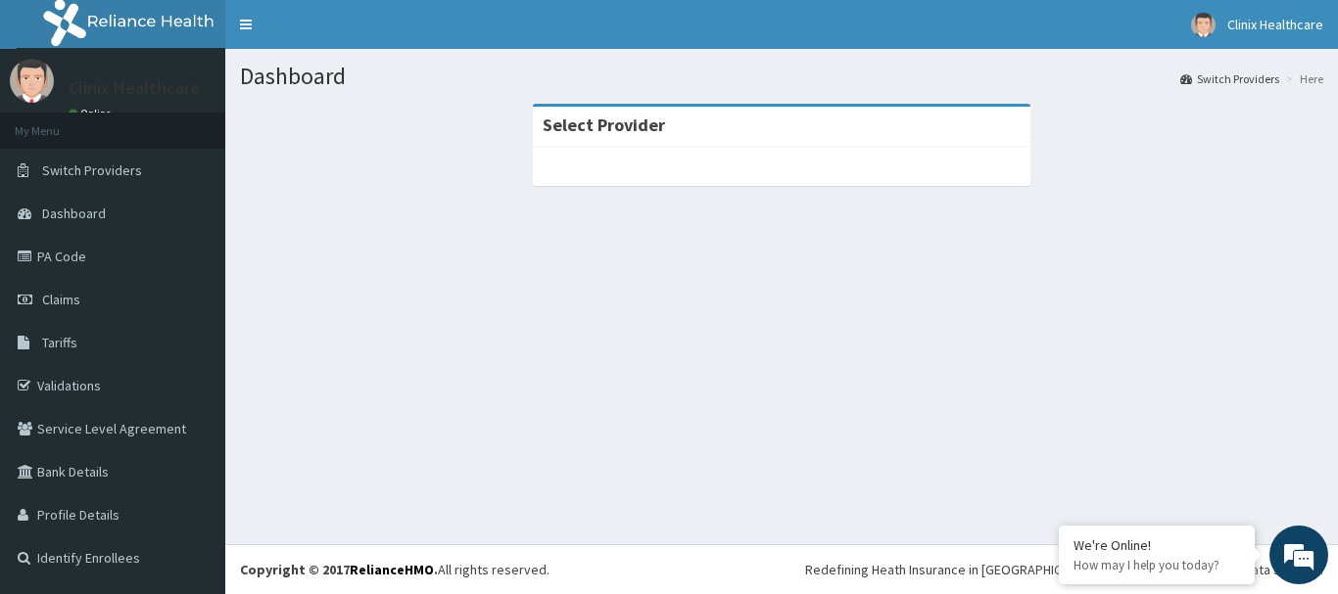 This screenshot has height=594, width=1338. I want to click on footer: All rights reserved., so click(781, 569).